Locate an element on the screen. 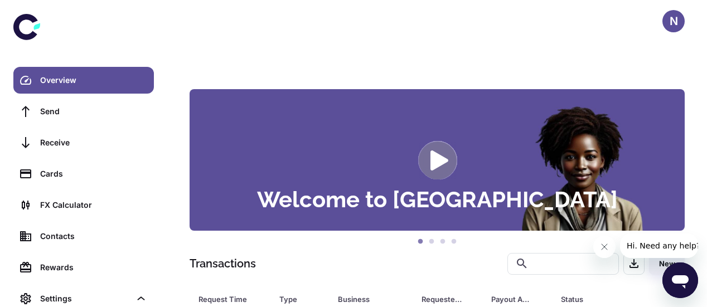 The image size is (707, 307). a: Overview is located at coordinates (84, 80).